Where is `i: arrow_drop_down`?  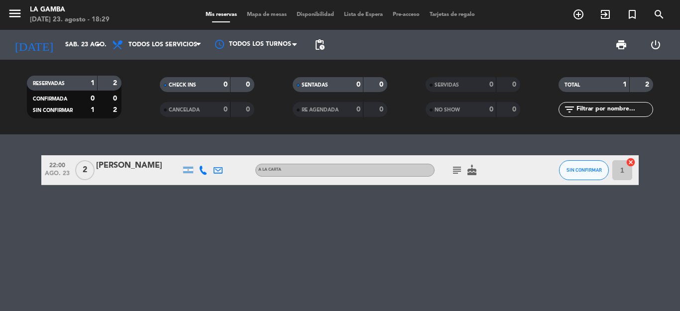
i: arrow_drop_down is located at coordinates (99, 45).